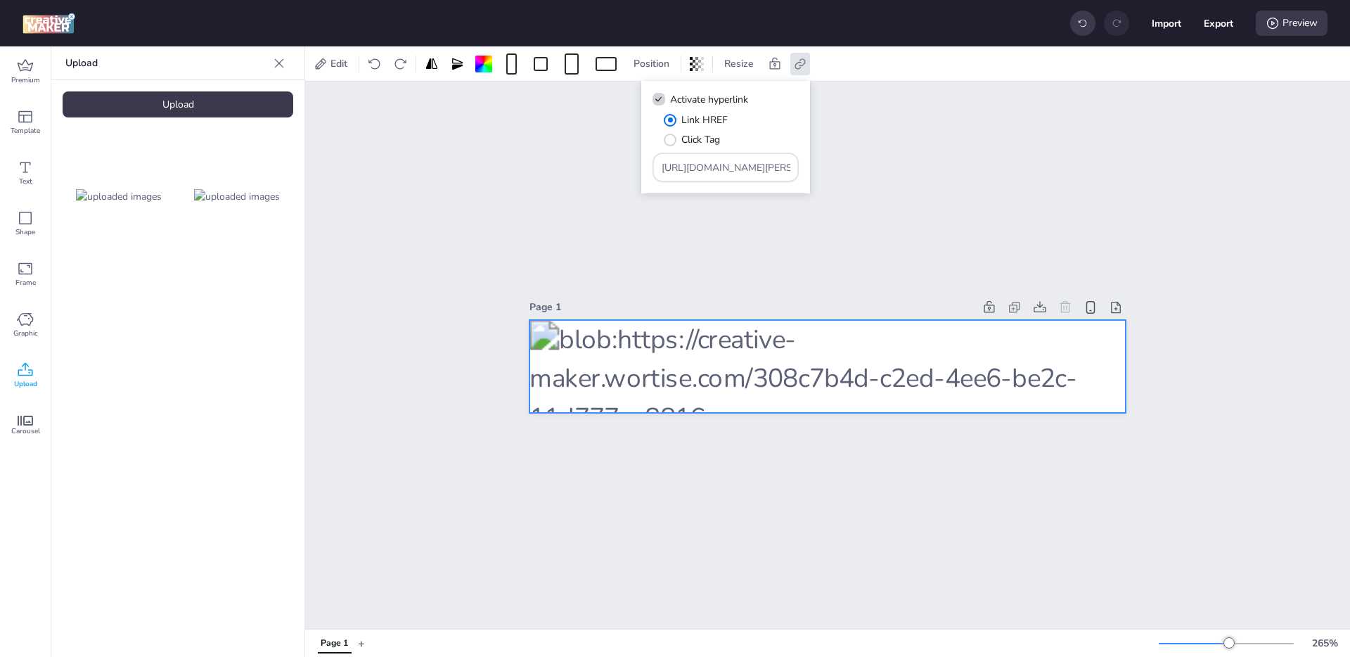 The height and width of the screenshot is (657, 1350). I want to click on span: Activate hyperlink, so click(709, 99).